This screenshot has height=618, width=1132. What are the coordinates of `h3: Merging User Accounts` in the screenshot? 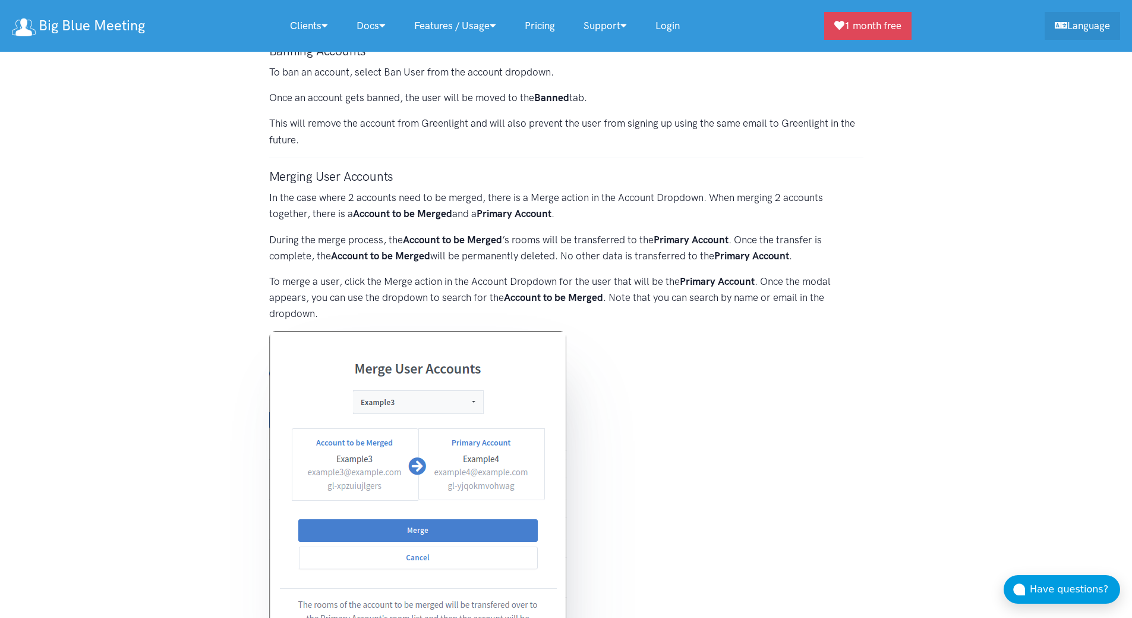 It's located at (566, 176).